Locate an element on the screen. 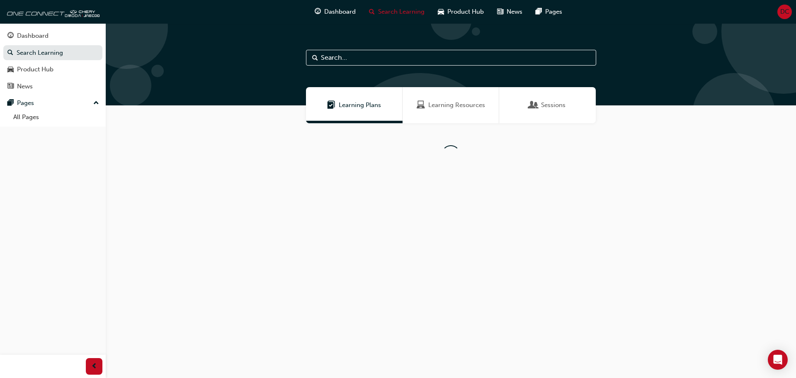  a: Product Hub is located at coordinates (53, 69).